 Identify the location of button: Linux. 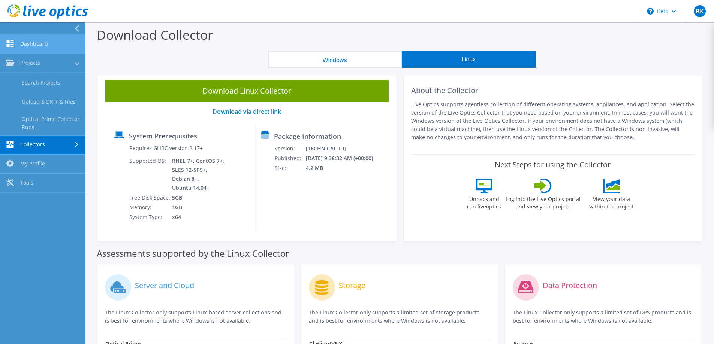
(468, 59).